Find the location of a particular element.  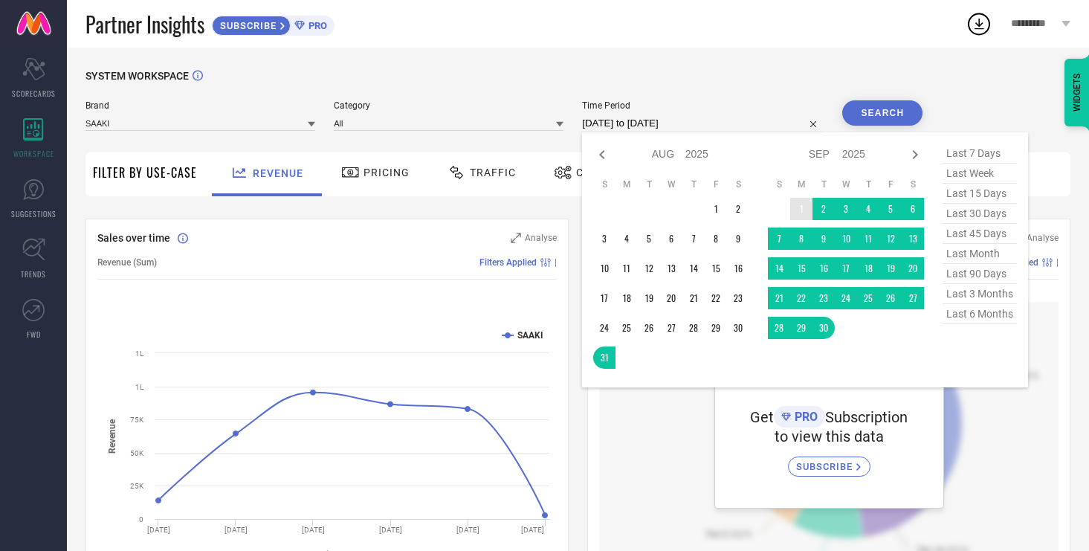

text: 50K is located at coordinates (137, 453).